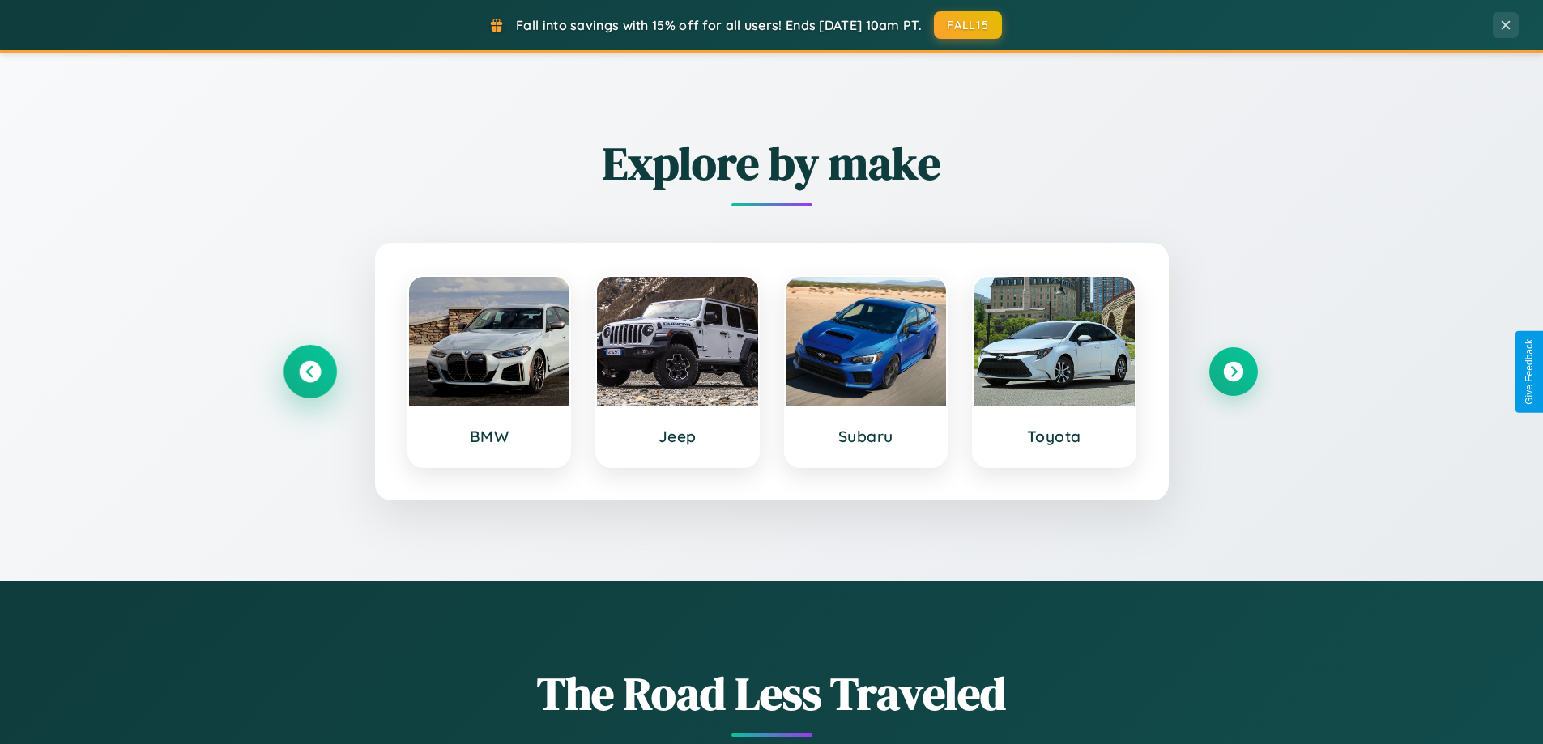 The width and height of the screenshot is (1543, 744). Describe the element at coordinates (1529, 372) in the screenshot. I see `div: Give Feedback` at that location.